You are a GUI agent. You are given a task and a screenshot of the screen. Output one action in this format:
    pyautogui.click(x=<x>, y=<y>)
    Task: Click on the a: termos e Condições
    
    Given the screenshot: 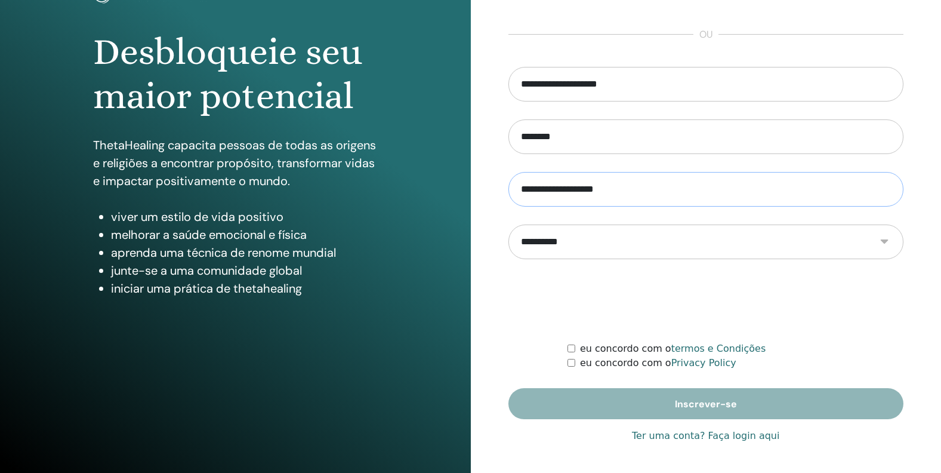 What is the action you would take?
    pyautogui.click(x=719, y=348)
    